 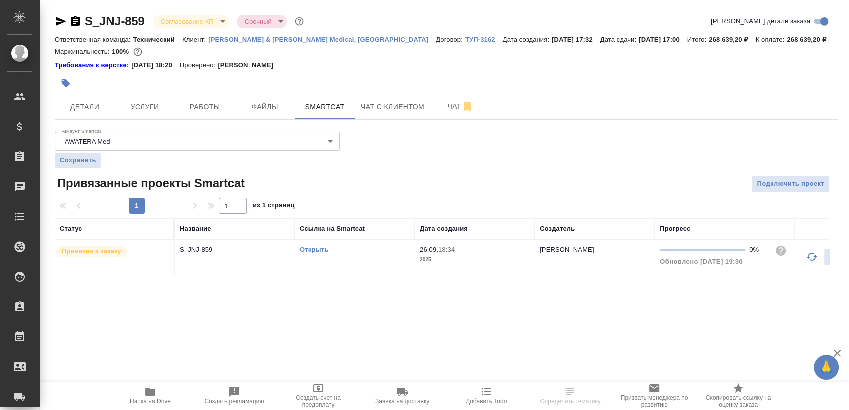 I want to click on div: Создатель, so click(x=558, y=229).